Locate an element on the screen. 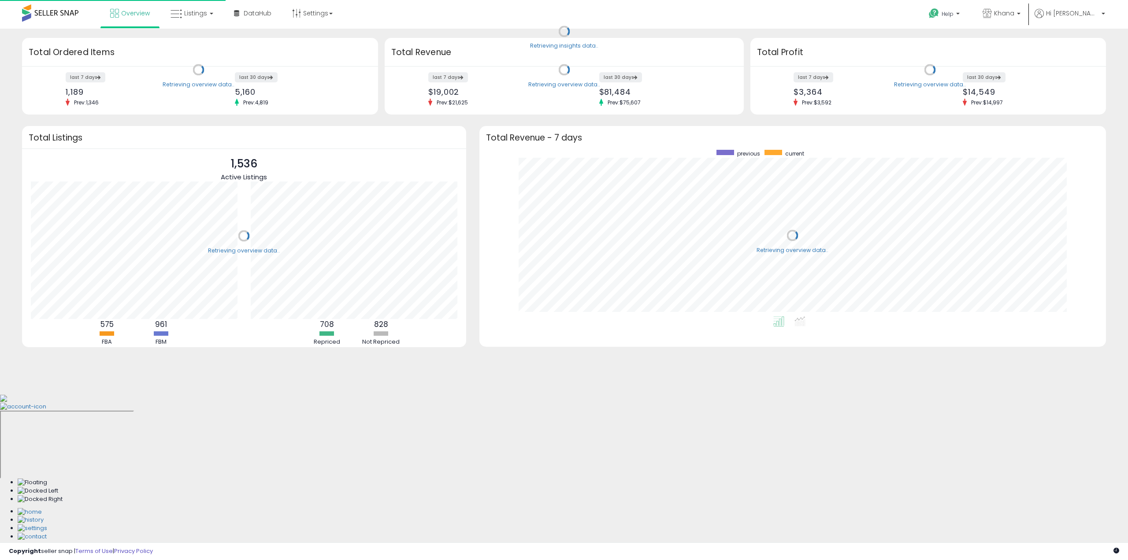 This screenshot has height=560, width=1128. img: Settings is located at coordinates (32, 528).